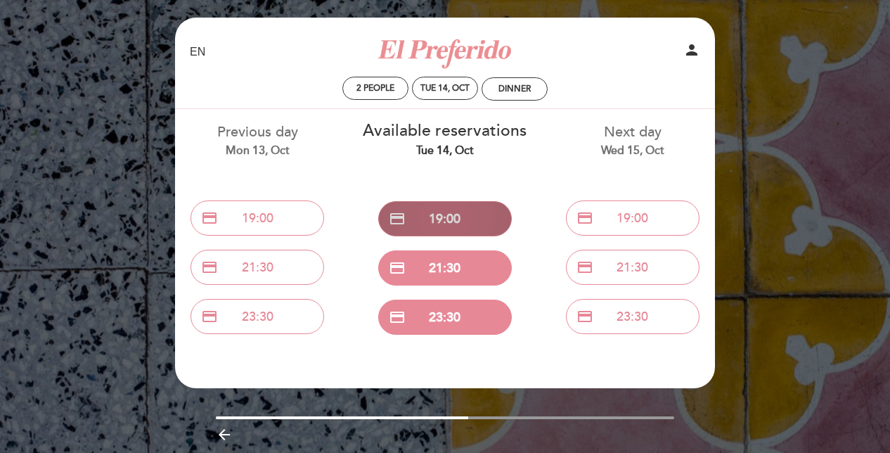 The image size is (890, 453). What do you see at coordinates (224, 434) in the screenshot?
I see `i: arrow_backward` at bounding box center [224, 434].